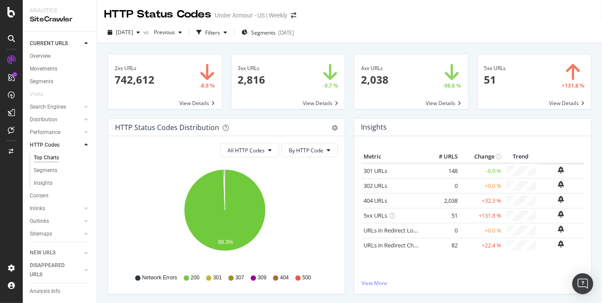 This screenshot has height=303, width=602. Describe the element at coordinates (212, 32) in the screenshot. I see `button: Filters` at that location.